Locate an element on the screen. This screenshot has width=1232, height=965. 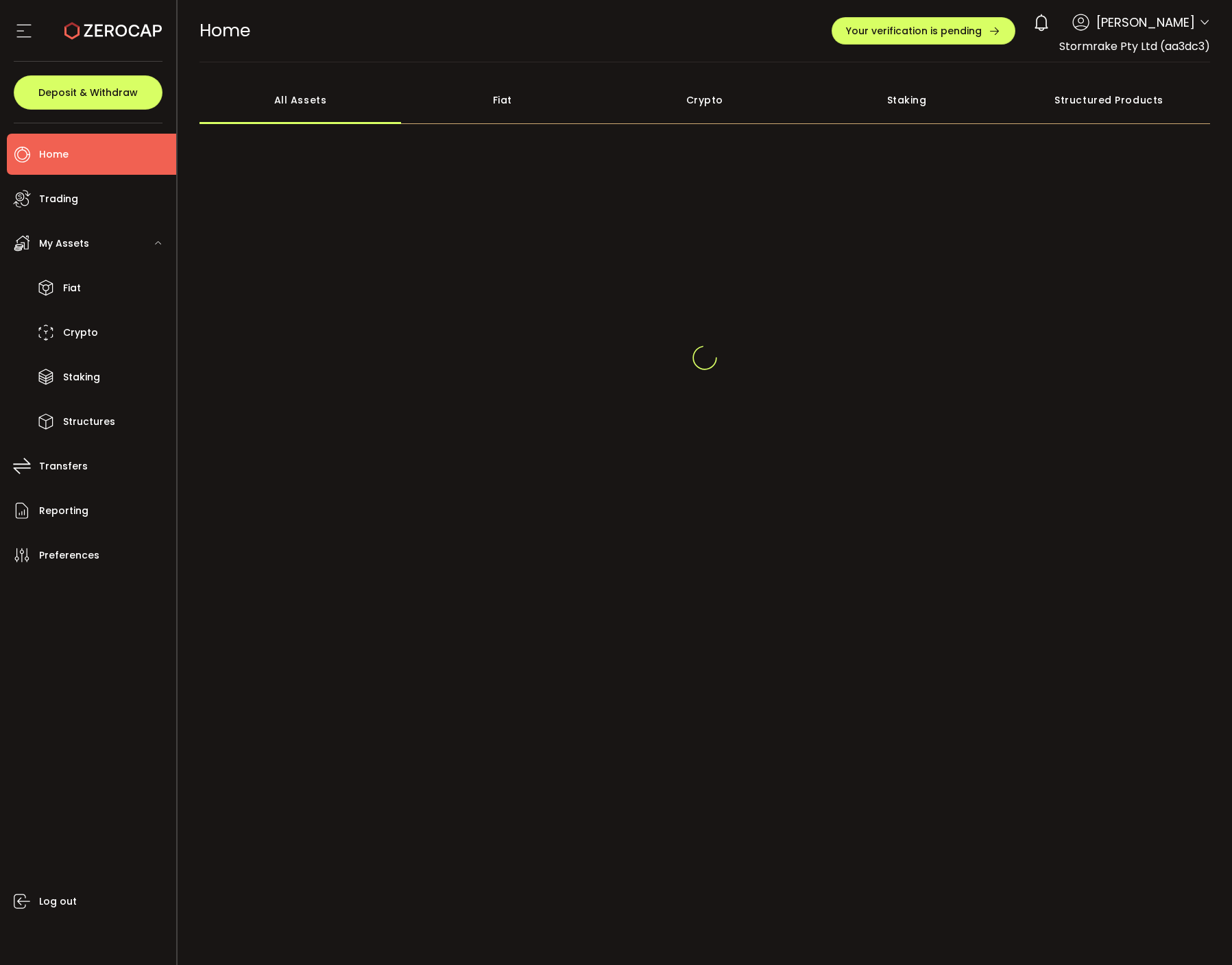
span: Your verification is pending is located at coordinates (914, 31).